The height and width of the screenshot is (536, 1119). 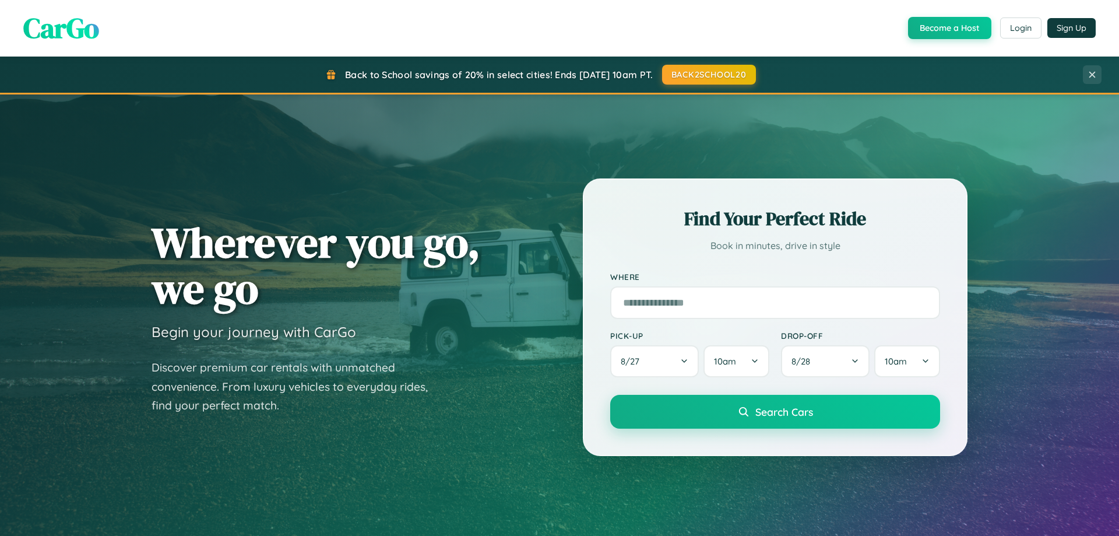 I want to click on span: CarGo, so click(x=61, y=28).